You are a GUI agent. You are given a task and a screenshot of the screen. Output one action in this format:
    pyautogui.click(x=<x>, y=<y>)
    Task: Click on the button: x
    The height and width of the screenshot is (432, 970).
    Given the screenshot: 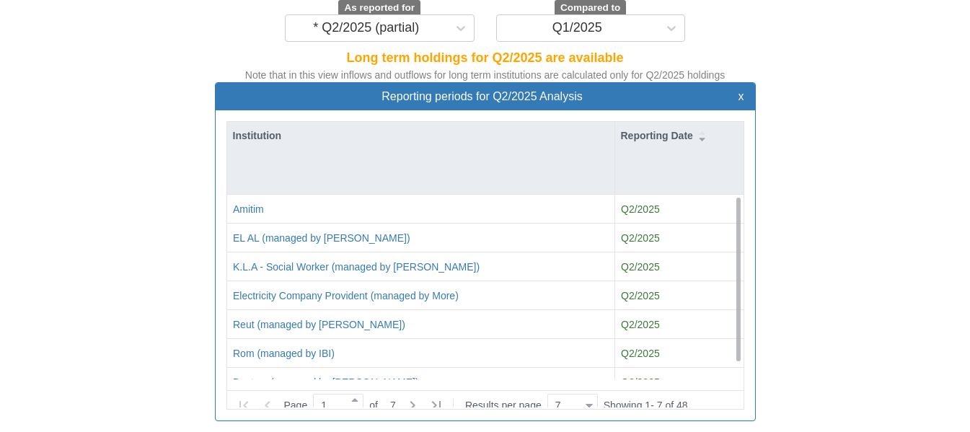 What is the action you would take?
    pyautogui.click(x=741, y=97)
    